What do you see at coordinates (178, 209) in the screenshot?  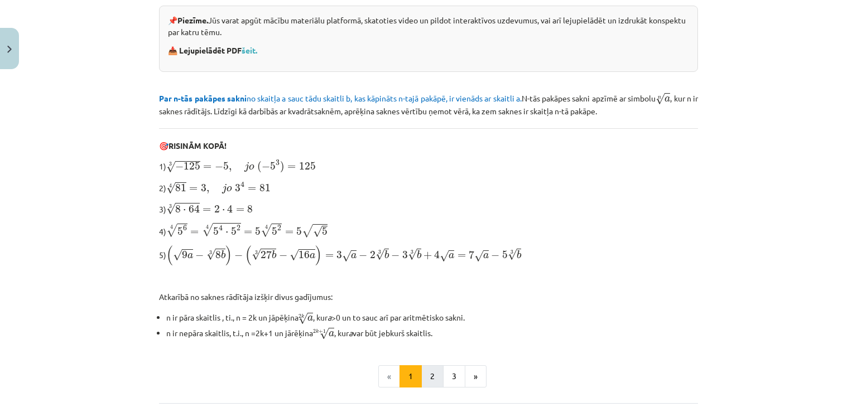 I see `span: 8` at bounding box center [178, 209].